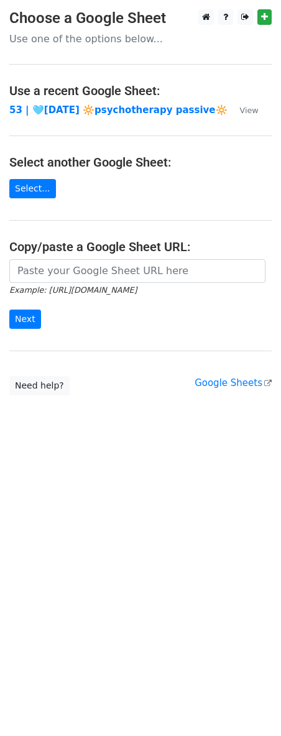  What do you see at coordinates (249, 110) in the screenshot?
I see `small: View` at bounding box center [249, 110].